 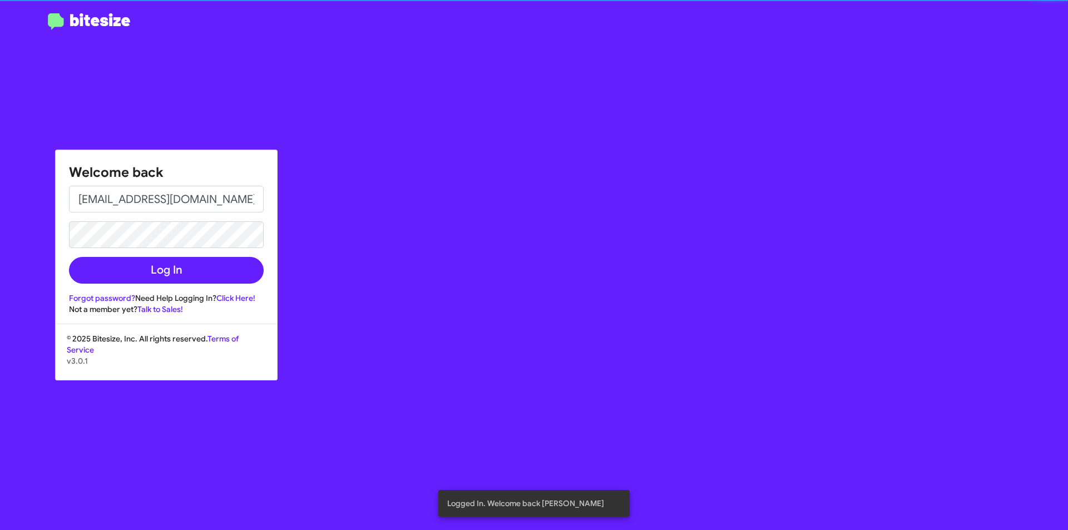 I want to click on button: Log In, so click(x=166, y=270).